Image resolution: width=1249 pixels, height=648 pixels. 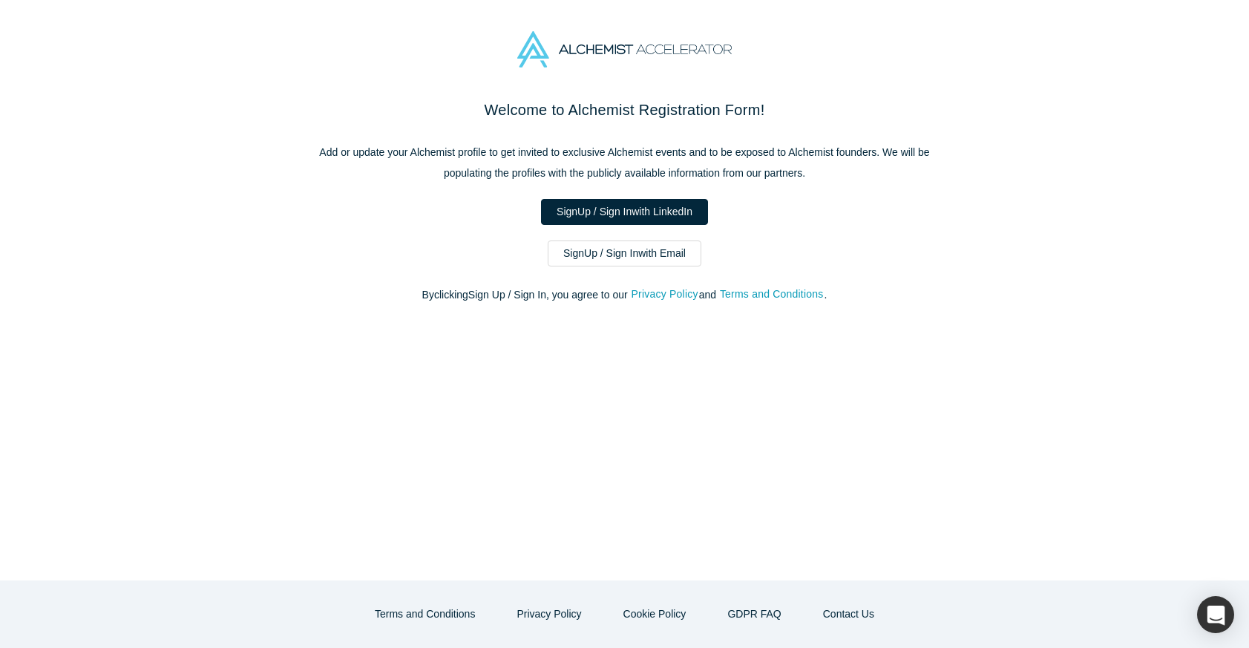 I want to click on button: Contact Us, so click(x=849, y=614).